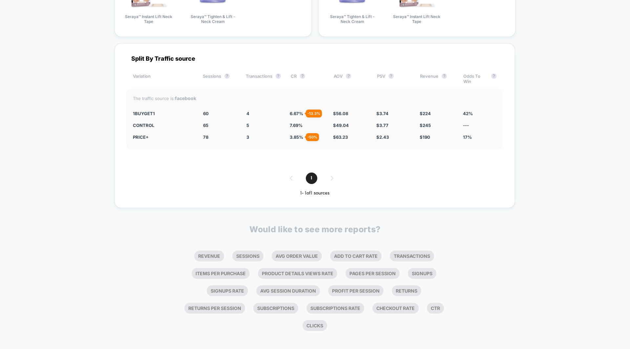 This screenshot has height=349, width=630. Describe the element at coordinates (315, 58) in the screenshot. I see `div: Split By Traffic source` at that location.